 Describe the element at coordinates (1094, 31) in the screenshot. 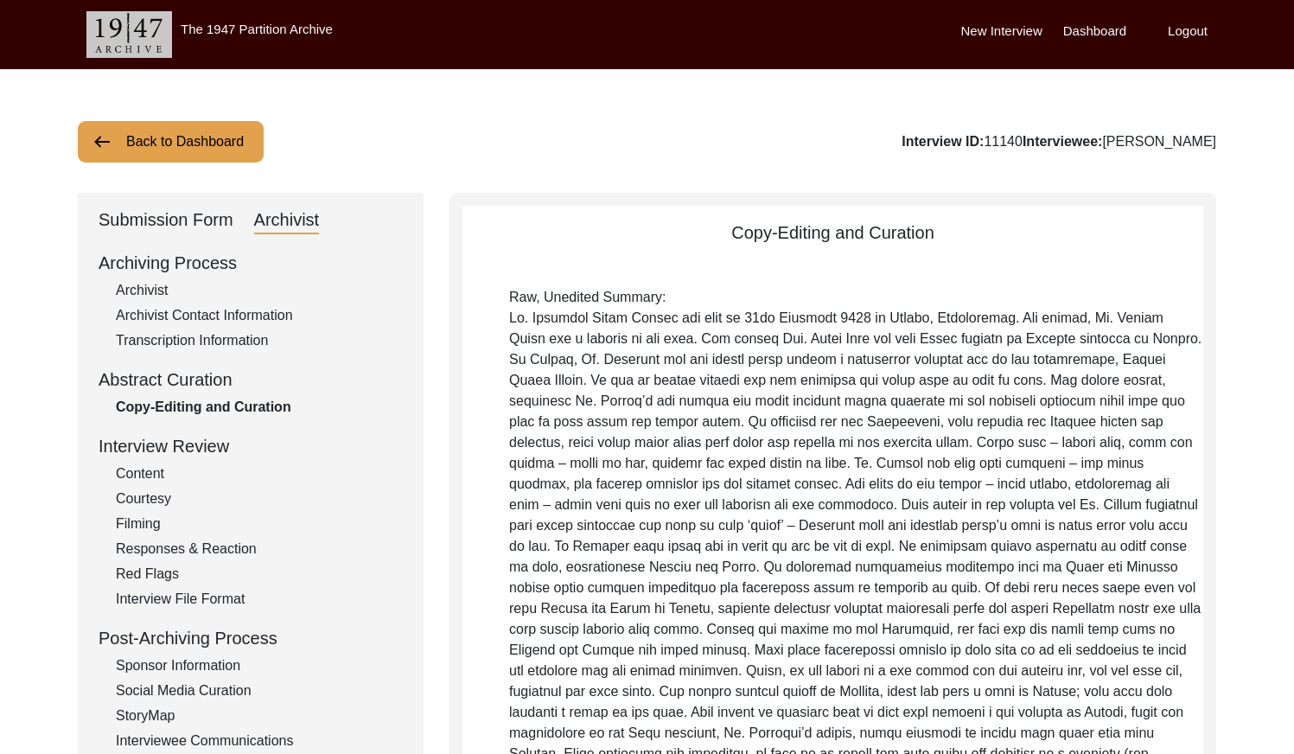

I see `label: Dashboard` at that location.